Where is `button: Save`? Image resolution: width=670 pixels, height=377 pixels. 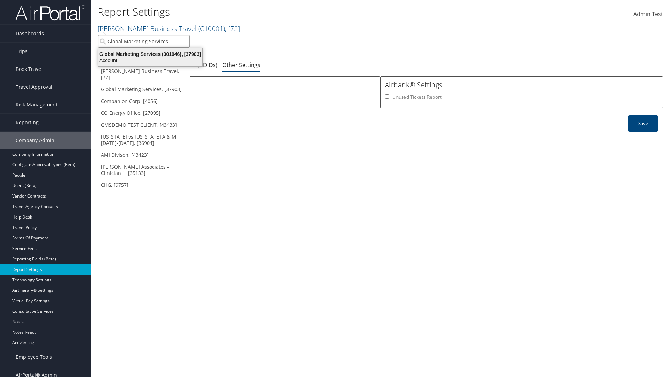
button: Save is located at coordinates (643, 123).